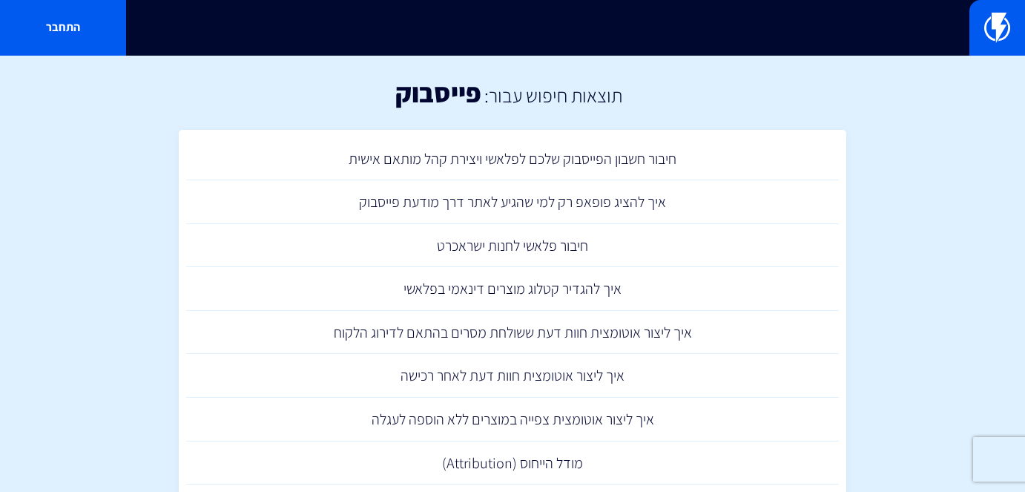 The image size is (1025, 492). What do you see at coordinates (512, 463) in the screenshot?
I see `a: מודל הייחוס (Attribution)` at bounding box center [512, 463].